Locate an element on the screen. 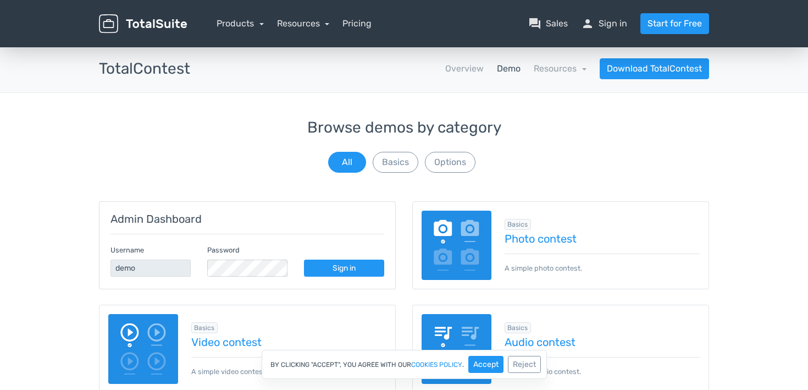  a: Video contest is located at coordinates (289, 342).